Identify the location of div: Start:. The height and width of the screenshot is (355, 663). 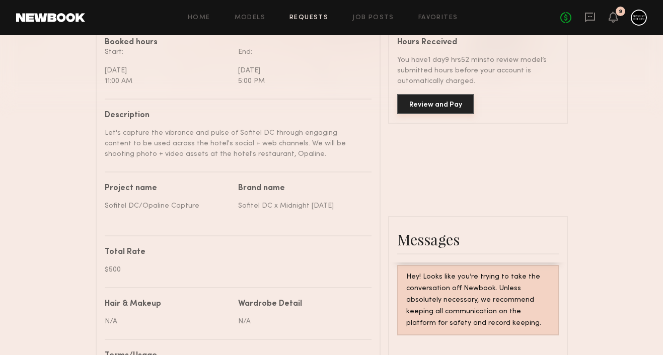
(168, 52).